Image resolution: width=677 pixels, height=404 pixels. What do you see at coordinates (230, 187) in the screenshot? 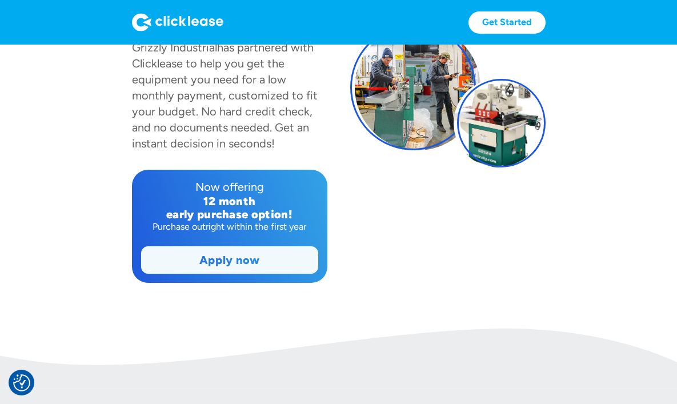
I see `div: Now offering` at bounding box center [230, 187].